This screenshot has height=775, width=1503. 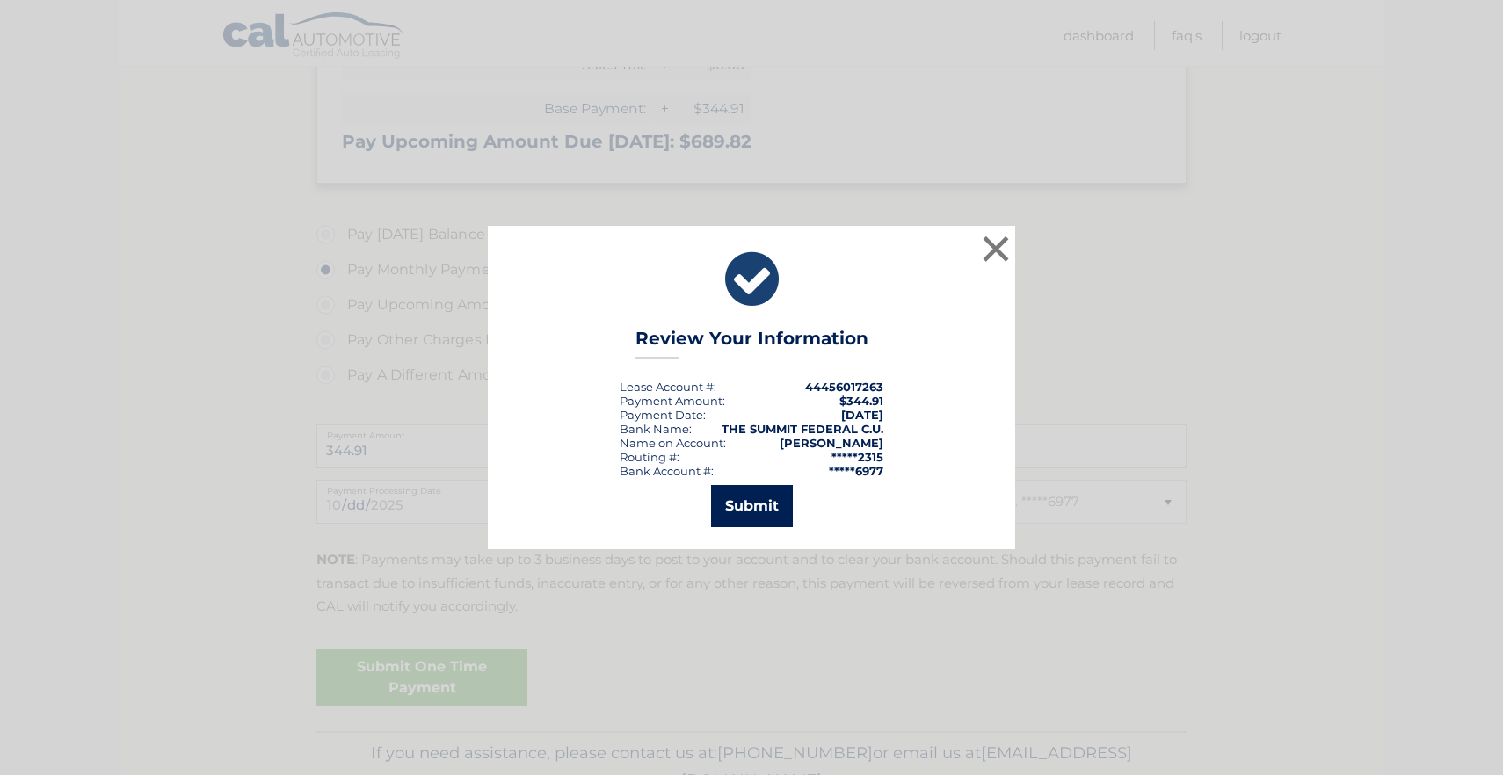 I want to click on div: Routing #:, so click(x=649, y=457).